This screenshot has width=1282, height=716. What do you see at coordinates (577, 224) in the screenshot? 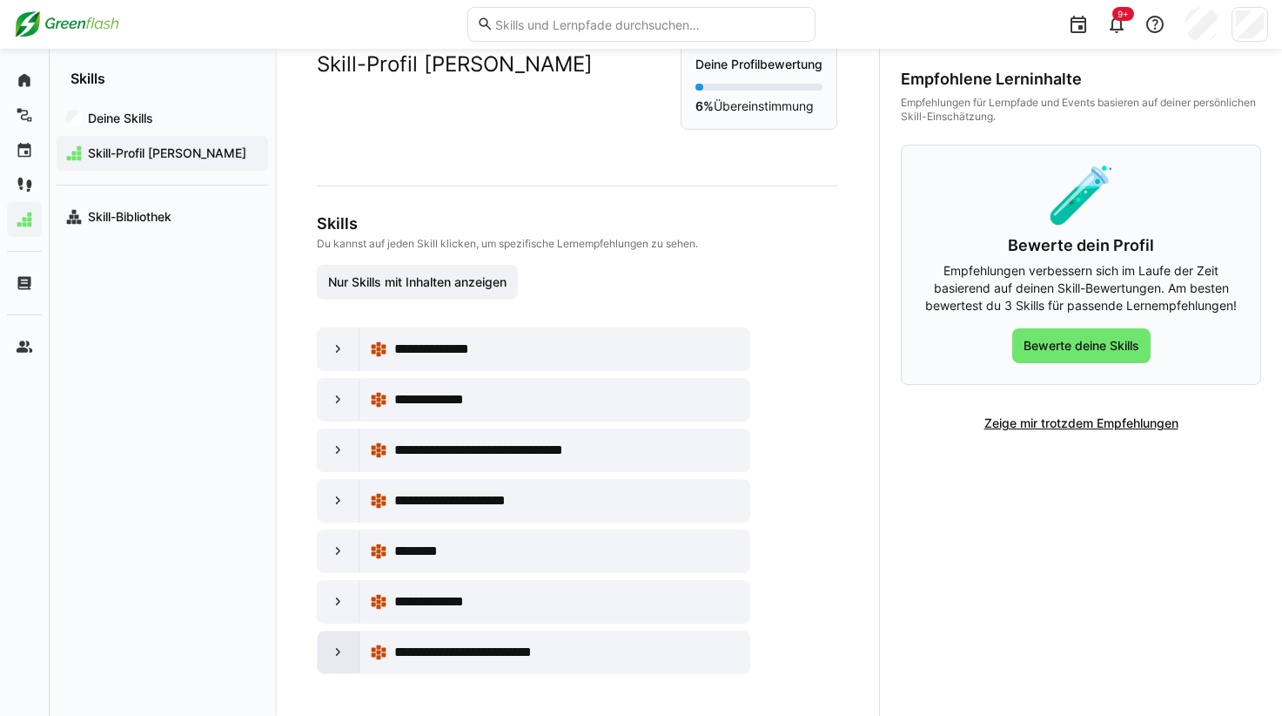
I see `h3: Skills` at bounding box center [577, 224].